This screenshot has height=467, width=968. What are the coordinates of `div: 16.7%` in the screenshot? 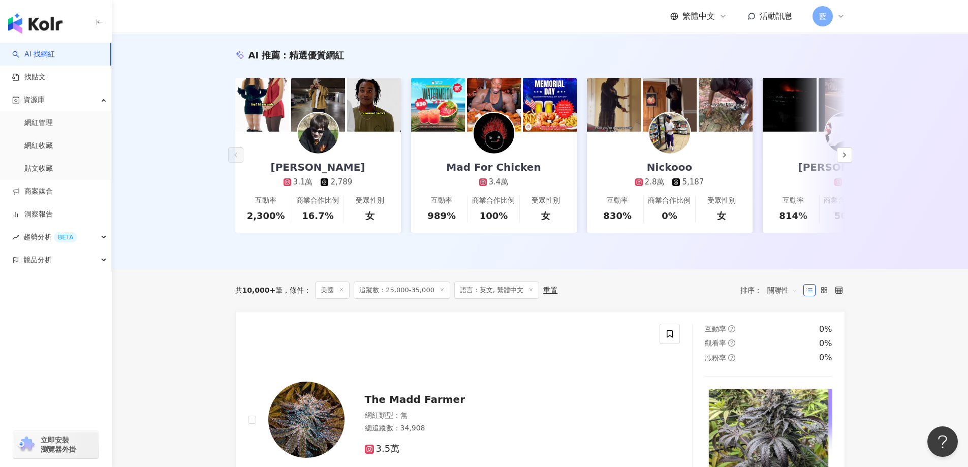 It's located at (318, 216).